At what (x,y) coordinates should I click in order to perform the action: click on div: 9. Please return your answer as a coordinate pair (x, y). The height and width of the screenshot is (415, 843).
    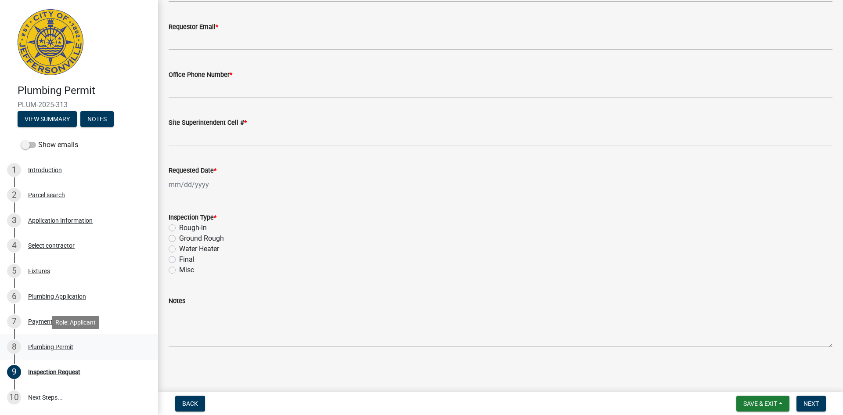
    Looking at the image, I should click on (14, 372).